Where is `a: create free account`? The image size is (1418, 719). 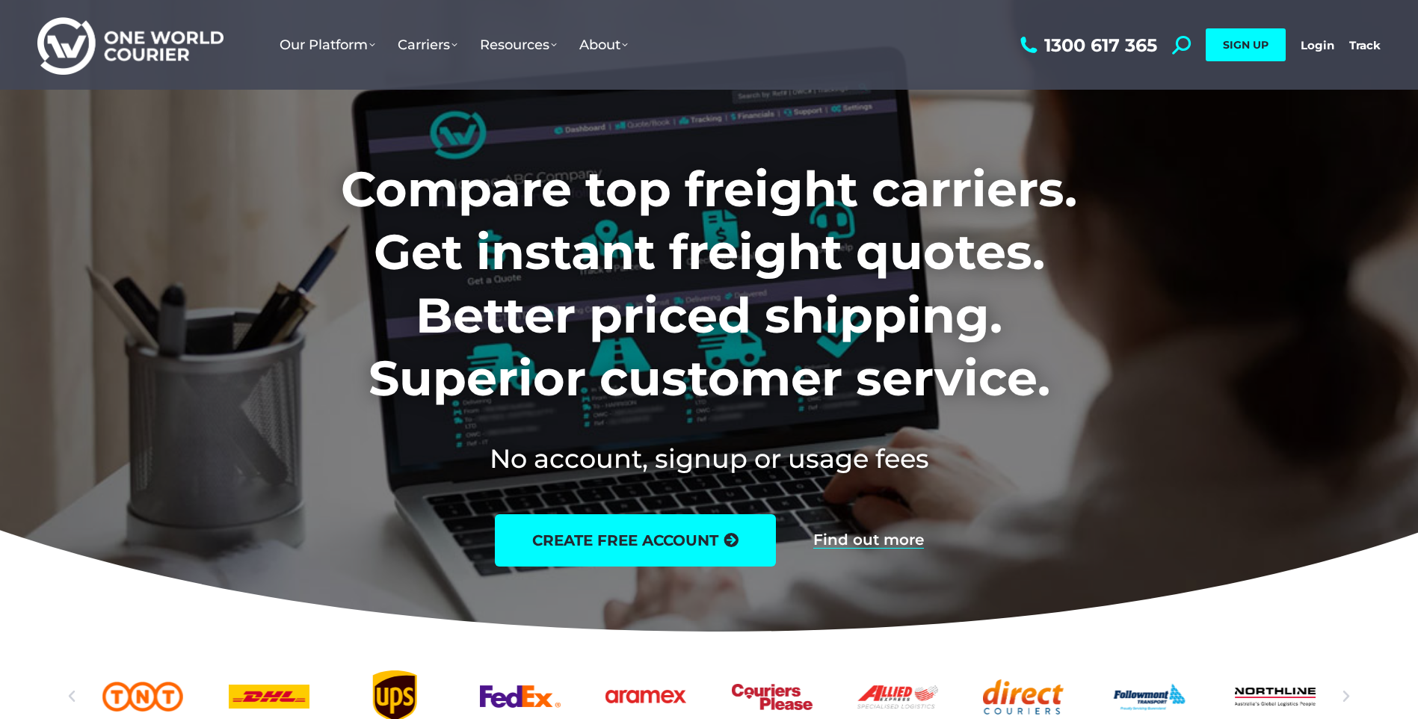 a: create free account is located at coordinates (635, 541).